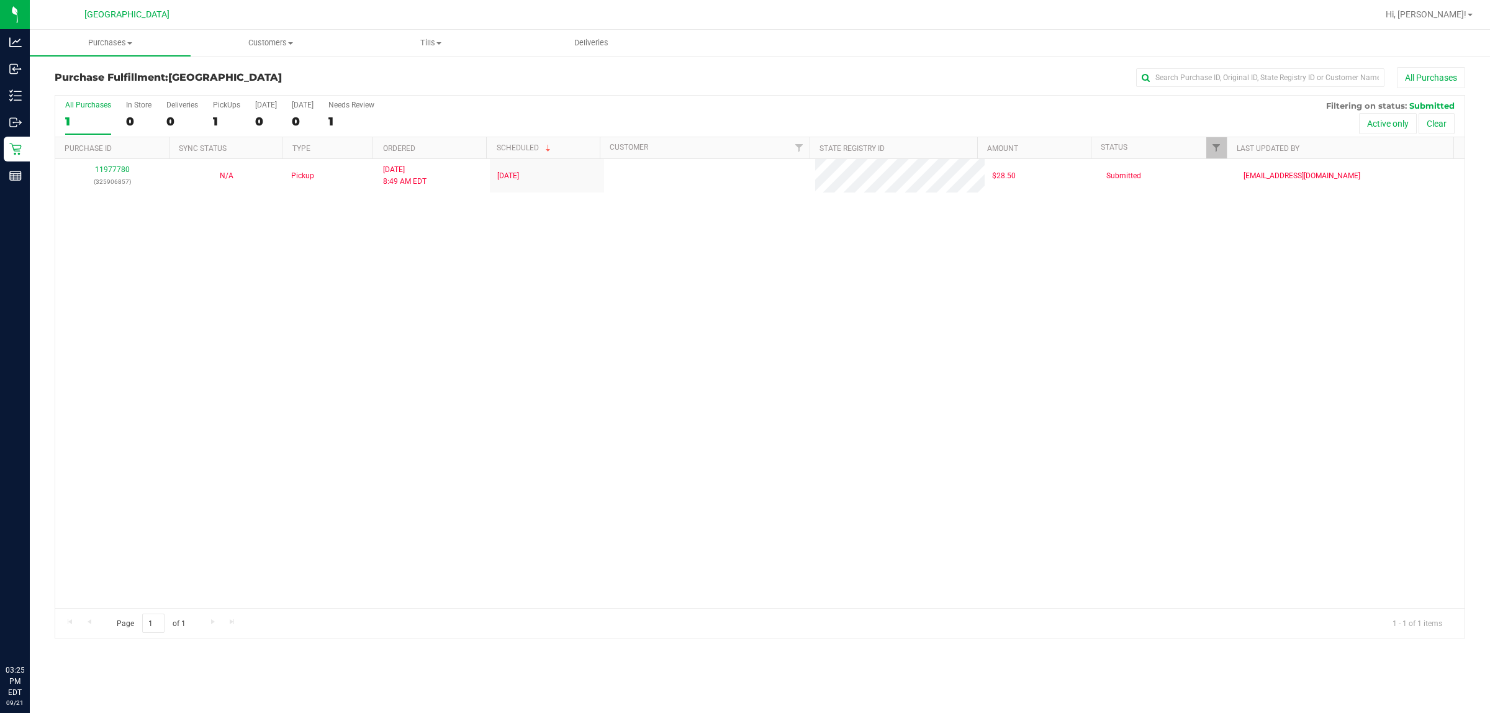 Image resolution: width=1490 pixels, height=713 pixels. Describe the element at coordinates (1366, 106) in the screenshot. I see `span: Filtering on status:` at that location.